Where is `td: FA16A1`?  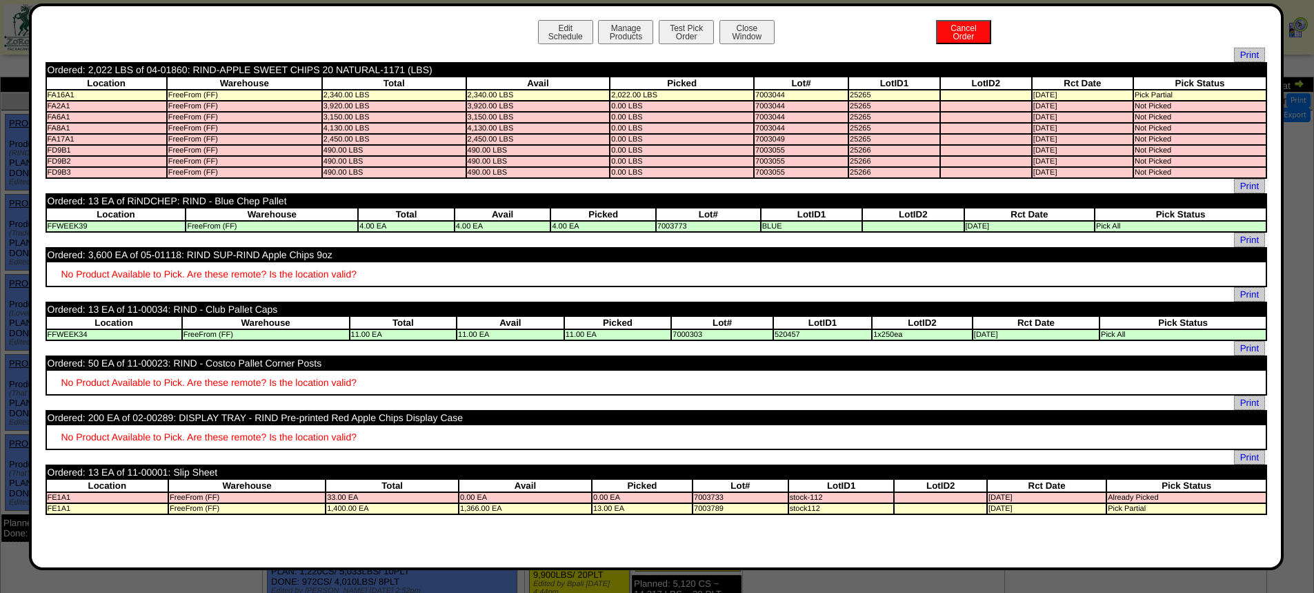
td: FA16A1 is located at coordinates (106, 95).